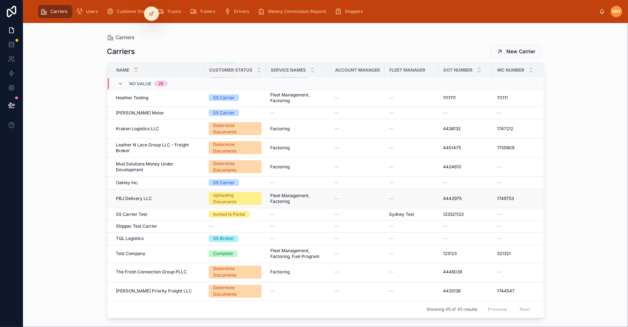 The height and width of the screenshot is (327, 628). I want to click on span: 1111111, so click(449, 98).